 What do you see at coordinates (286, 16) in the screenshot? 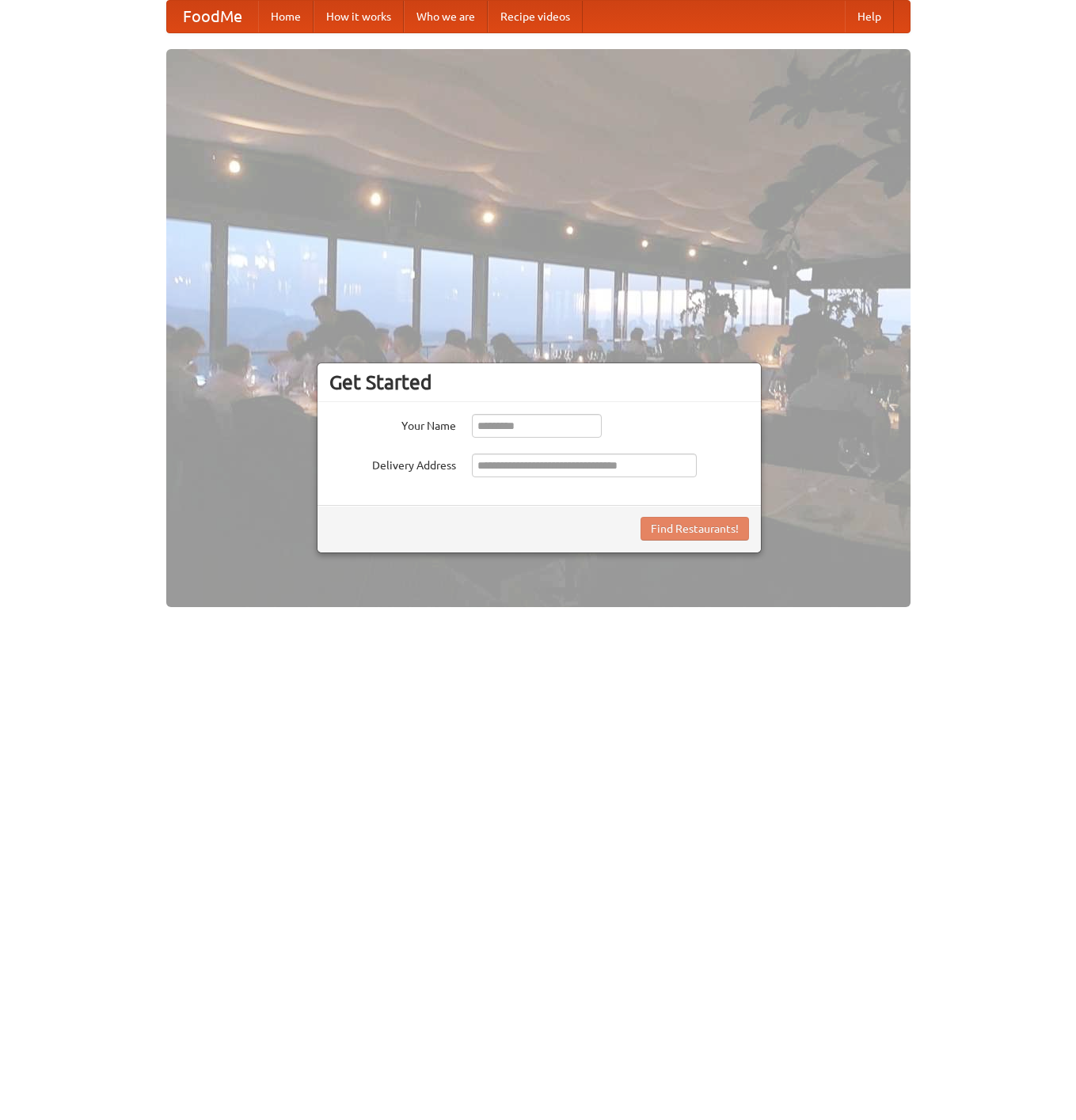
I see `a: Home` at bounding box center [286, 16].